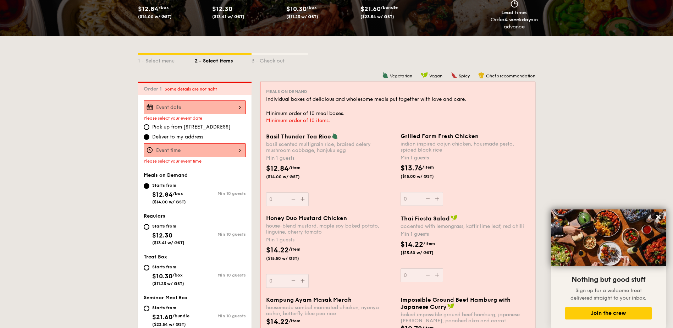  Describe the element at coordinates (440, 136) in the screenshot. I see `span: Grilled Farm Fresh Chicken` at that location.